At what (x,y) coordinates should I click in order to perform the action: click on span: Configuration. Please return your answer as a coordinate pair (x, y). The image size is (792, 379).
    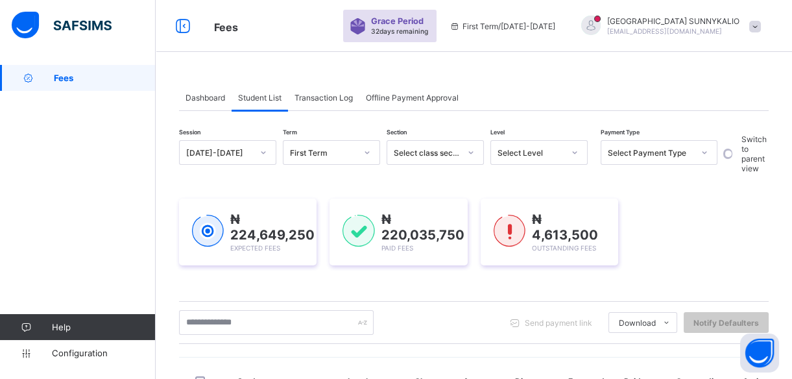
    Looking at the image, I should click on (103, 353).